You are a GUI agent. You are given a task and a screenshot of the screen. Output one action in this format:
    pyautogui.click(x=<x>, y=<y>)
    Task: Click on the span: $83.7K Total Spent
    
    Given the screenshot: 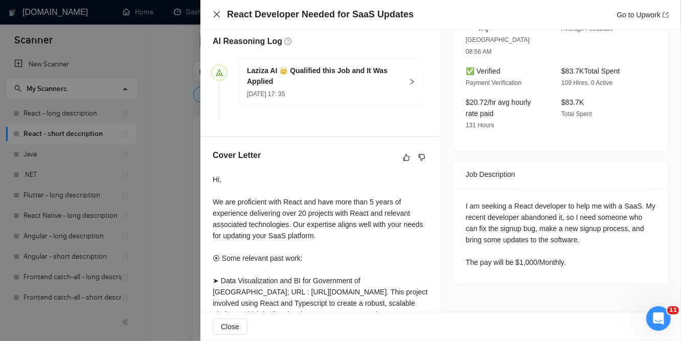 What is the action you would take?
    pyautogui.click(x=590, y=71)
    